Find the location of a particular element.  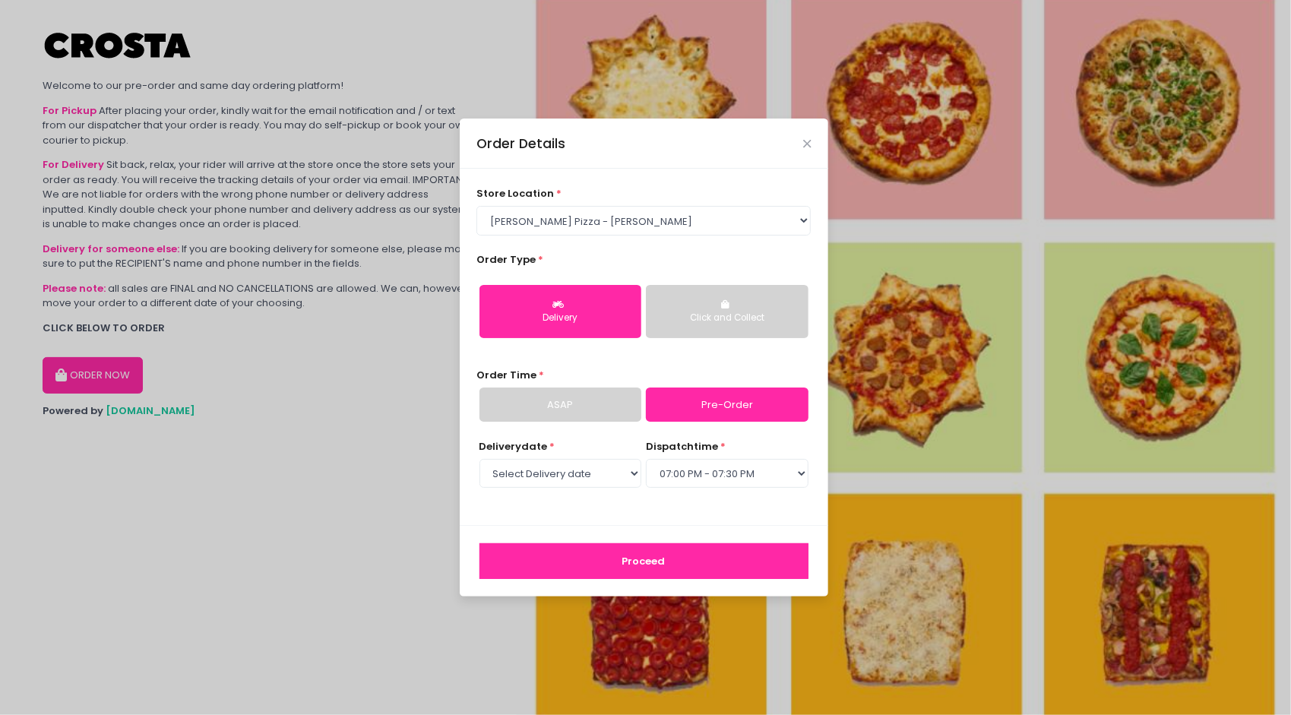

div: Order Details is located at coordinates (520, 144).